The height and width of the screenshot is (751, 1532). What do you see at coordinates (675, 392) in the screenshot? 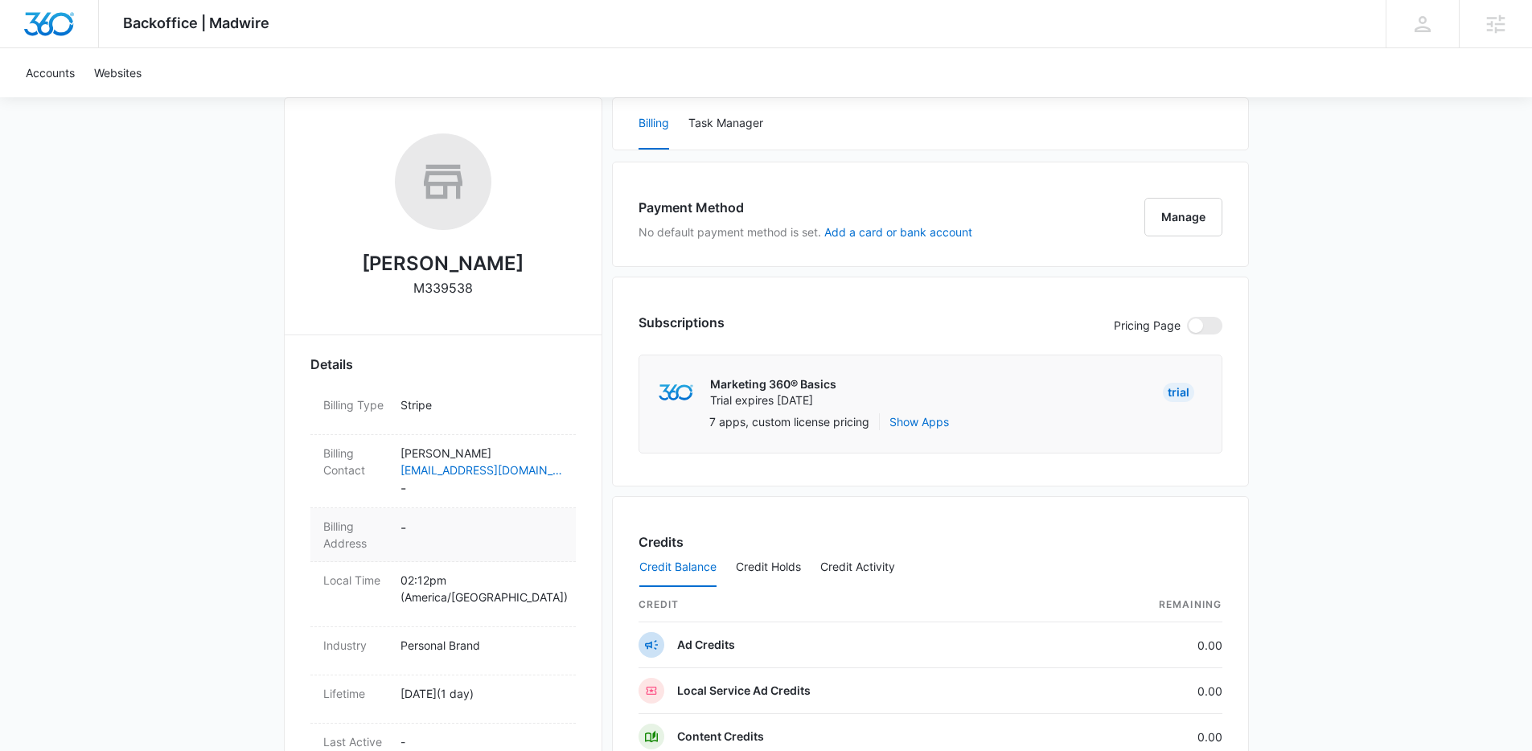
I see `img: marketing360Logo` at bounding box center [675, 392].